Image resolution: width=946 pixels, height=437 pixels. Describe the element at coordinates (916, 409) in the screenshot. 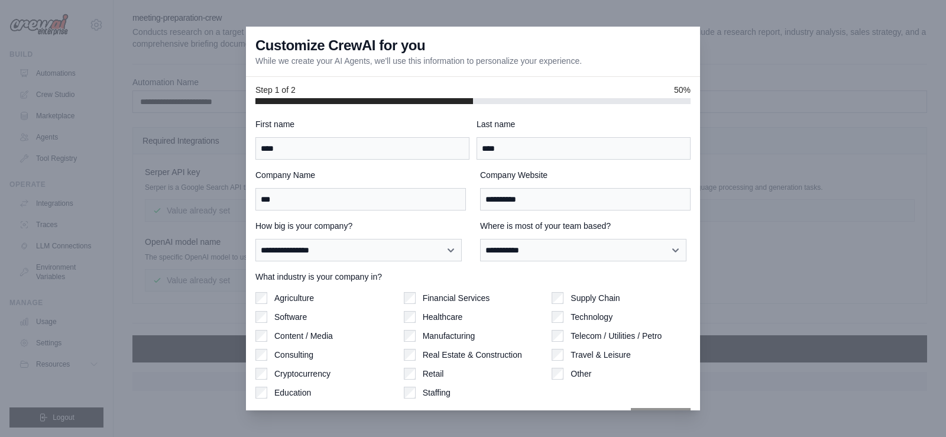

I see `div: Chat Widget` at that location.